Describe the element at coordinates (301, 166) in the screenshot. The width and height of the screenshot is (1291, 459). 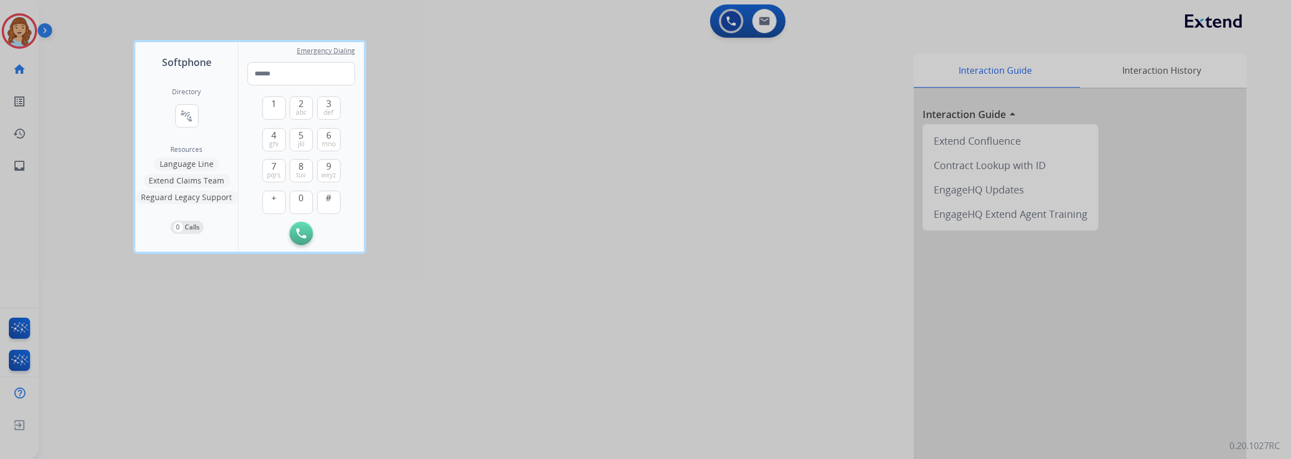
I see `span: 8` at that location.